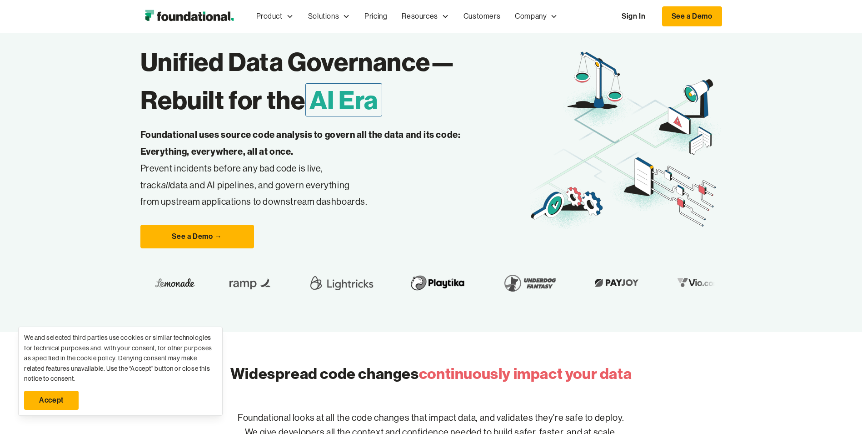 The height and width of the screenshot is (434, 862). Describe the element at coordinates (174, 282) in the screenshot. I see `img: Lemonade` at that location.